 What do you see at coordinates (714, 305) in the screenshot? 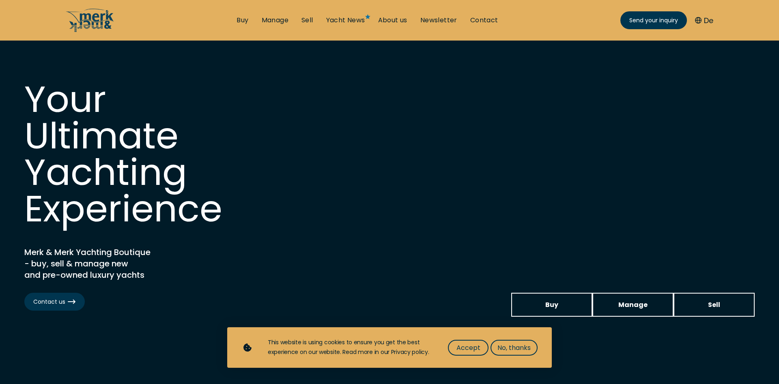
I see `span: Sell` at bounding box center [714, 305].